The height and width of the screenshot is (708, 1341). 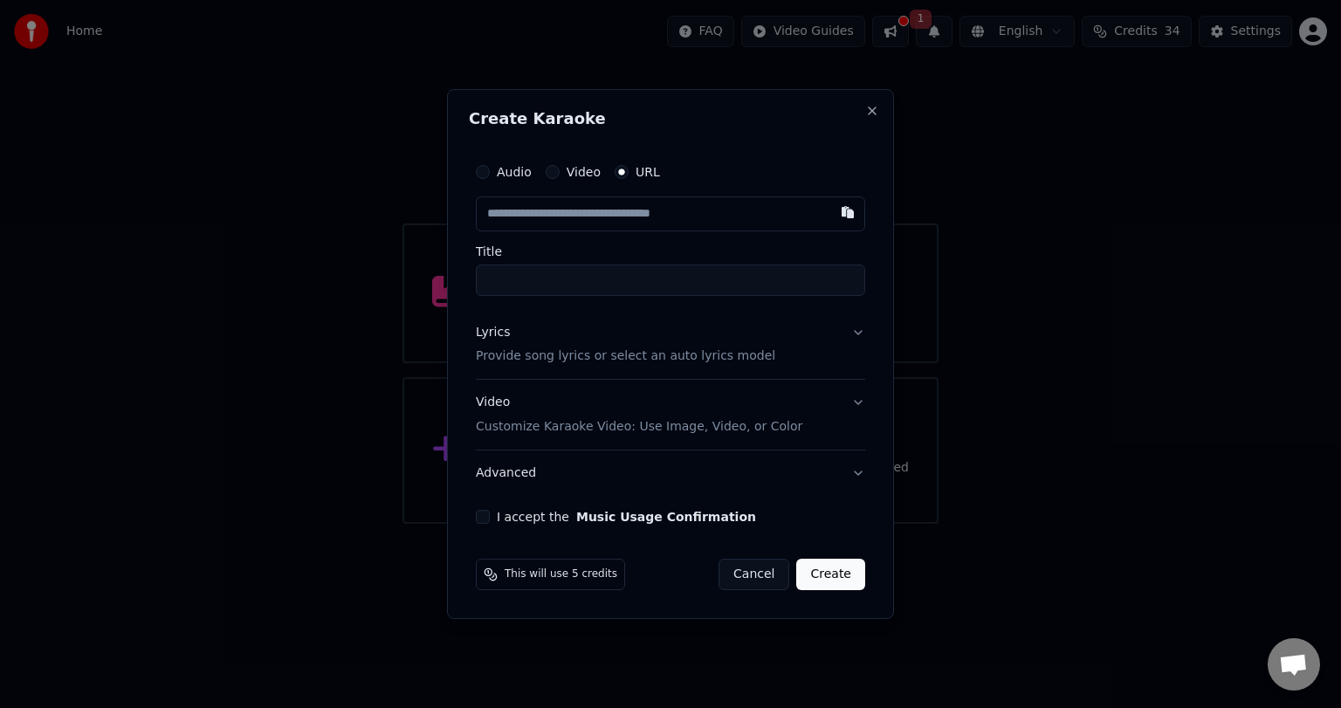 I want to click on label: URL, so click(x=648, y=172).